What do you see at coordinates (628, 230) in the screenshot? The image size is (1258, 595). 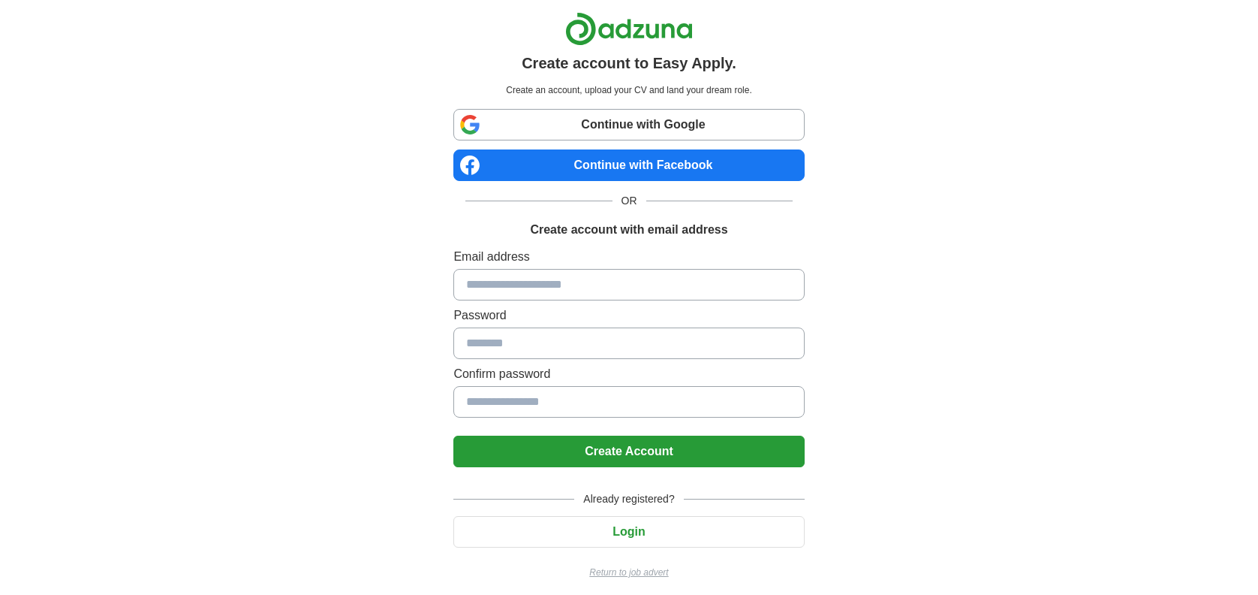 I see `h1: Create account with email address` at bounding box center [628, 230].